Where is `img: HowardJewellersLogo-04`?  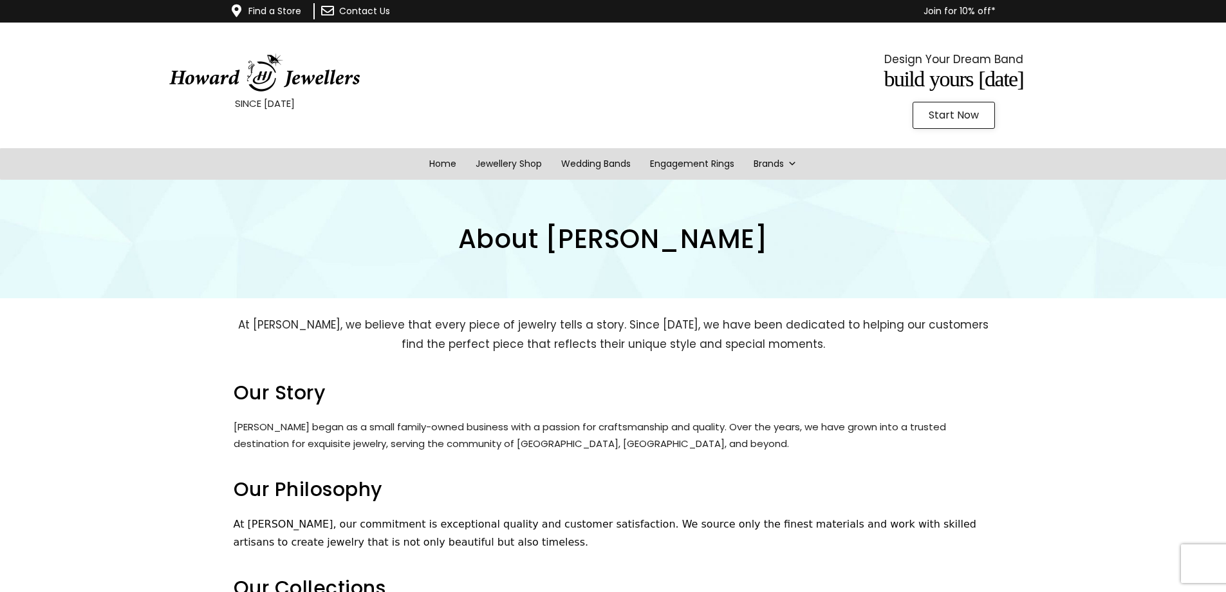
img: HowardJewellersLogo-04 is located at coordinates (265, 73).